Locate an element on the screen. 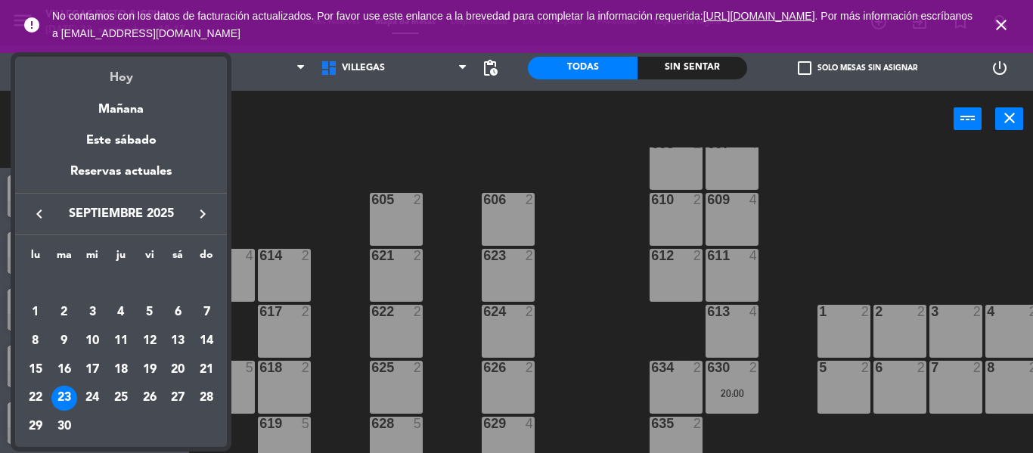  td: 13 de septiembre de 2025 is located at coordinates (178, 341).